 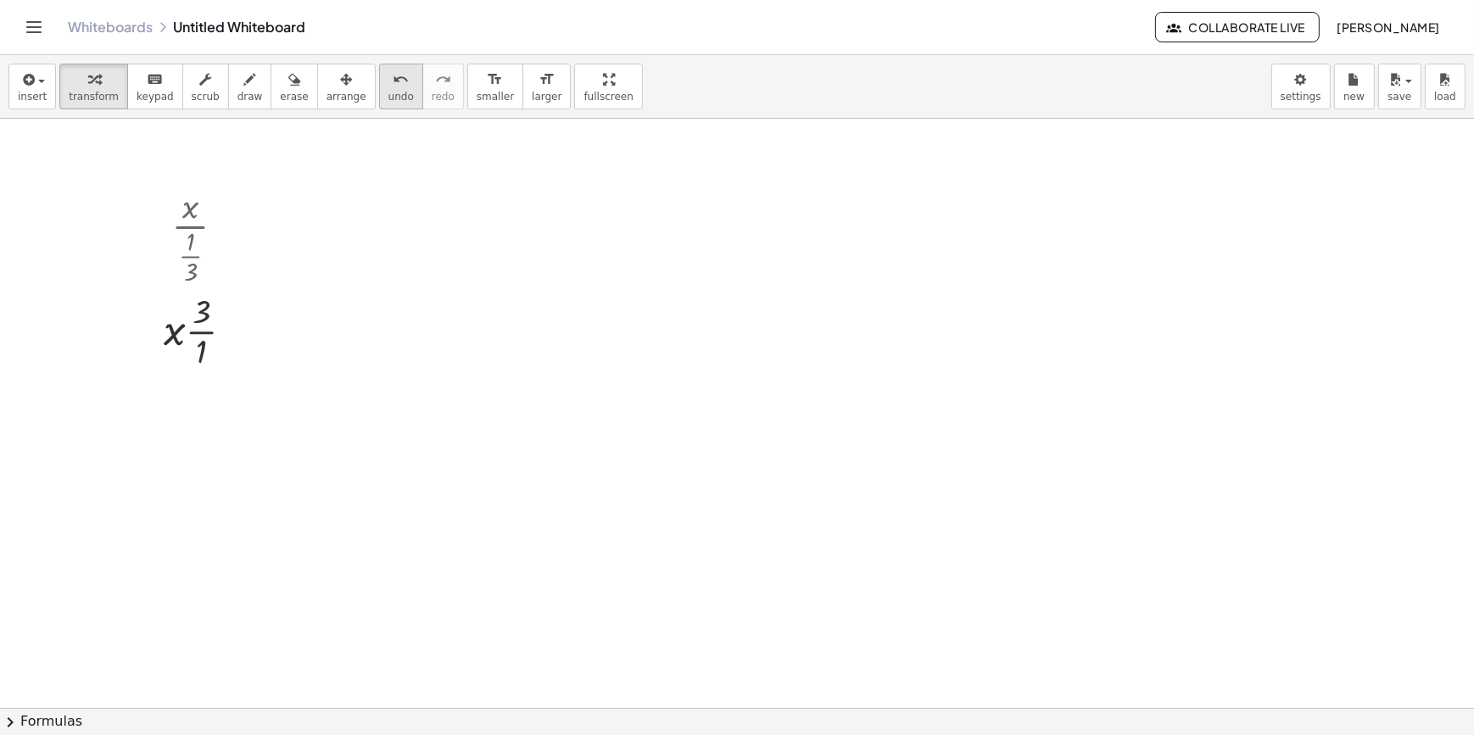 I want to click on span: save, so click(x=1400, y=97).